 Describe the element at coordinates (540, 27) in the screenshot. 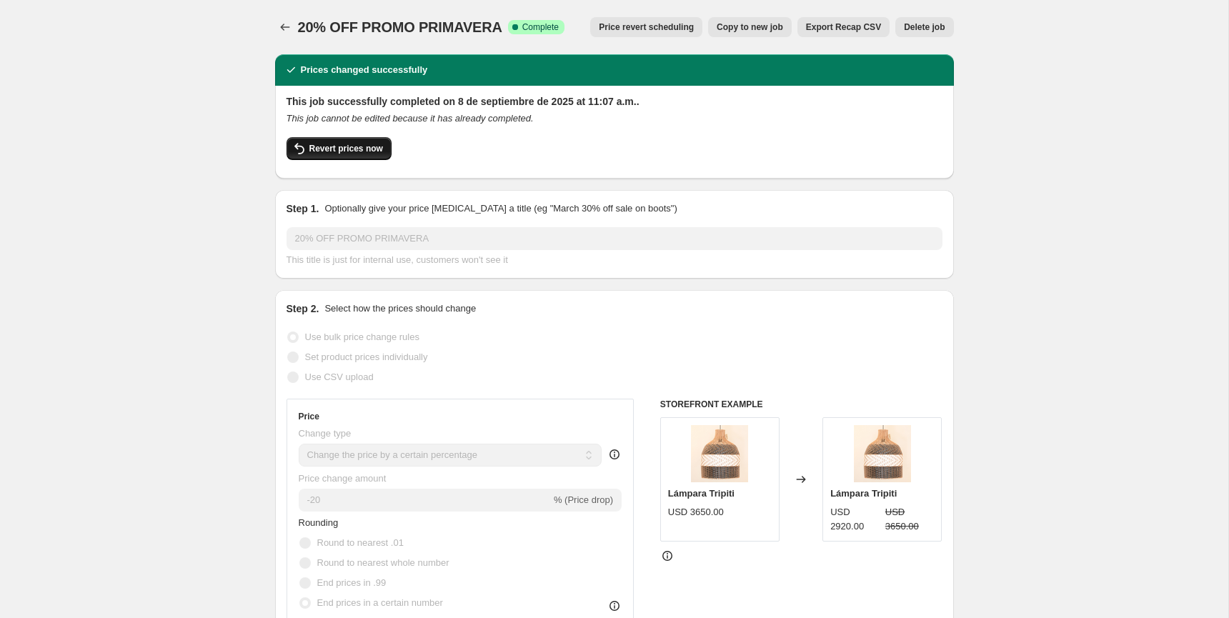

I see `span: Complete` at that location.